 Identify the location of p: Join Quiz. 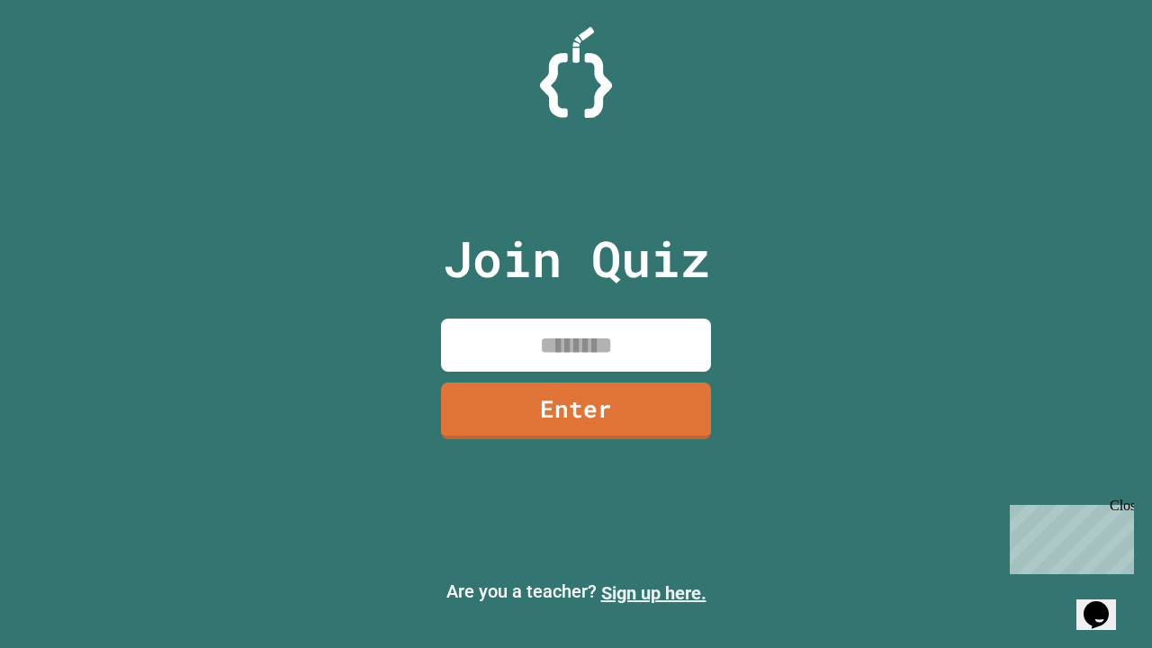
(576, 258).